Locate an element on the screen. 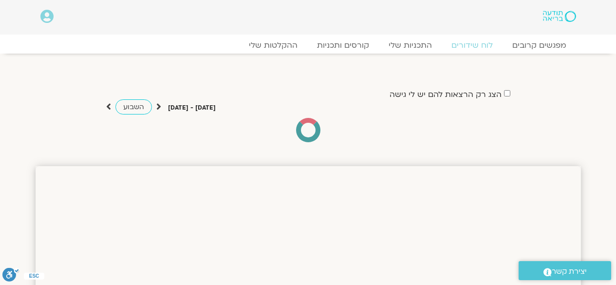 The height and width of the screenshot is (285, 616). a: יצירת קשר is located at coordinates (564, 270).